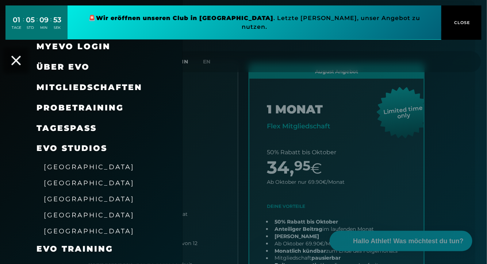  I want to click on span: Über EVO, so click(63, 67).